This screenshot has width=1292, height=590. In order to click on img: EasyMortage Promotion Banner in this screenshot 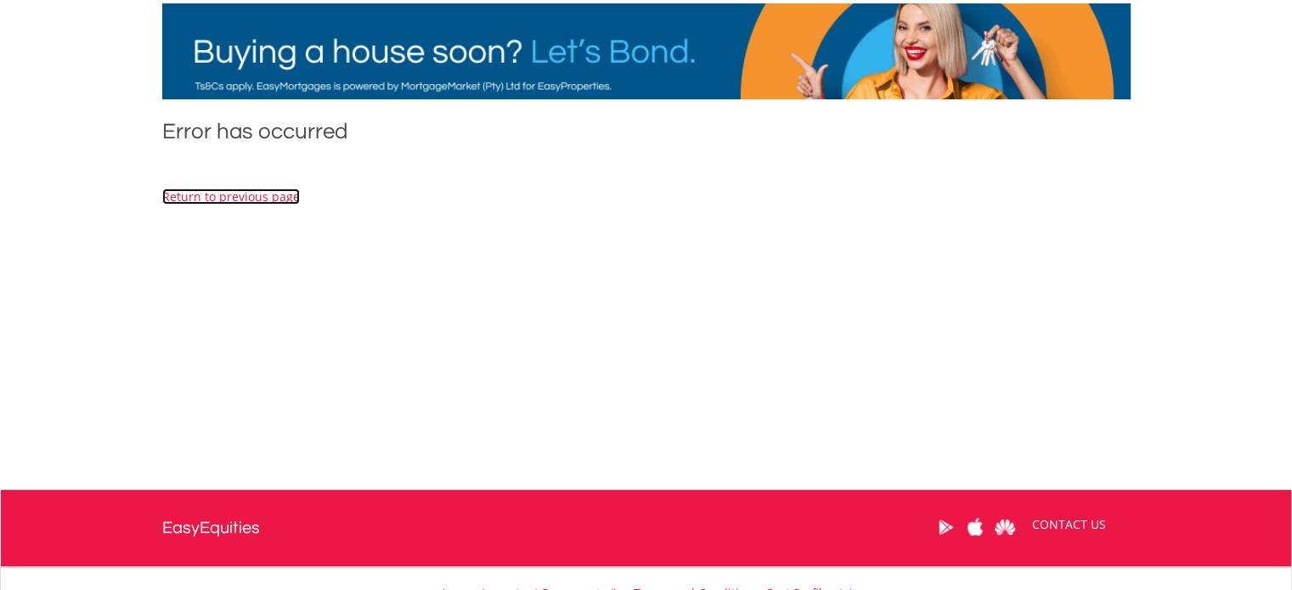, I will do `click(646, 51)`.